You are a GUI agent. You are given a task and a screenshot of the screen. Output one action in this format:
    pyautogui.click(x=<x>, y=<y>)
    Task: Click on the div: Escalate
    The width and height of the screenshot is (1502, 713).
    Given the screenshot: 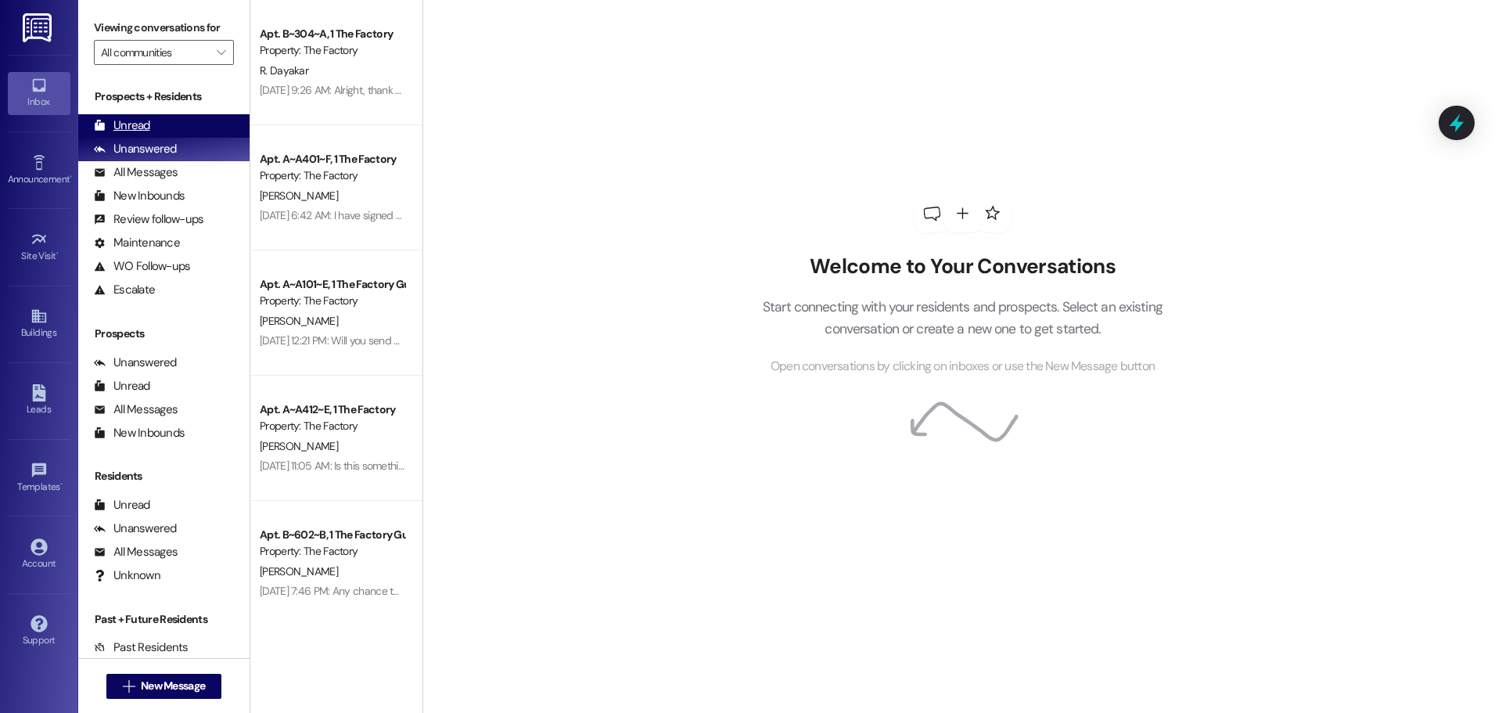 What is the action you would take?
    pyautogui.click(x=124, y=290)
    